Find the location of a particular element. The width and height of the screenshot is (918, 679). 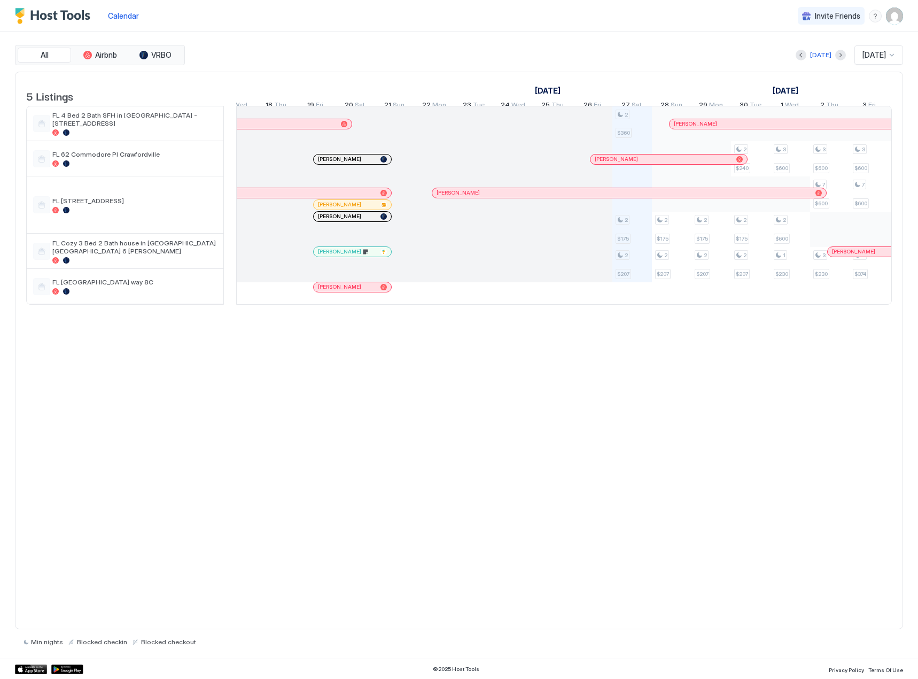

span: 28 is located at coordinates (665, 106).